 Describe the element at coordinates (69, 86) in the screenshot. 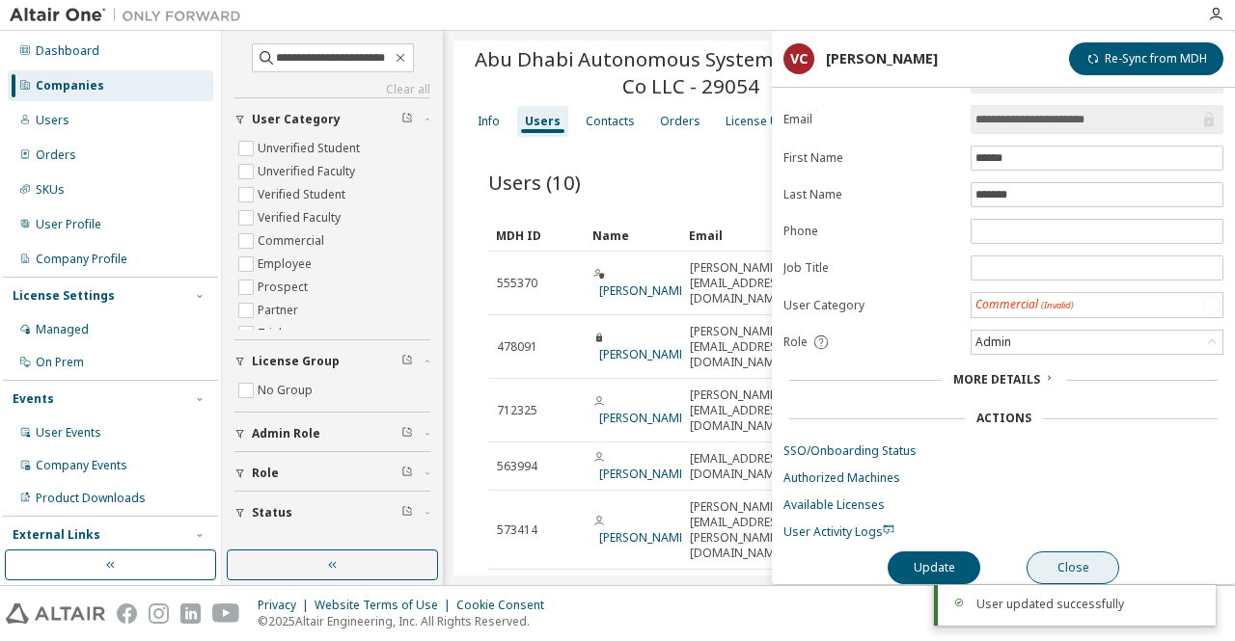

I see `div: Companies` at that location.